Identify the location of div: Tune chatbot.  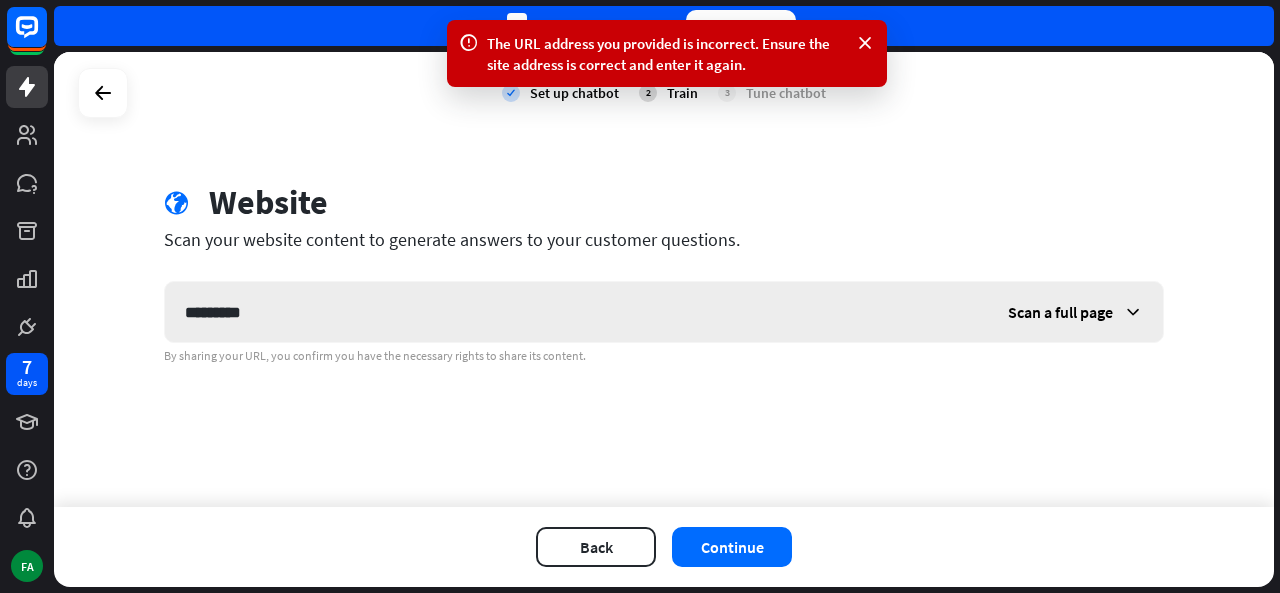
(786, 93).